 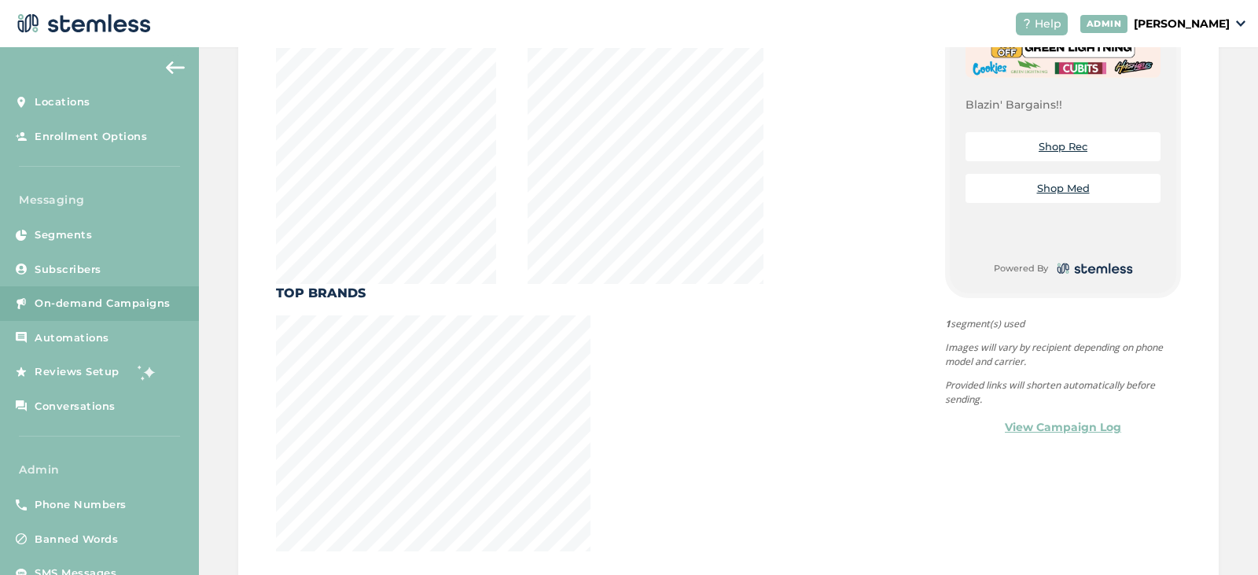 What do you see at coordinates (77, 372) in the screenshot?
I see `span: Reviews Setup` at bounding box center [77, 372].